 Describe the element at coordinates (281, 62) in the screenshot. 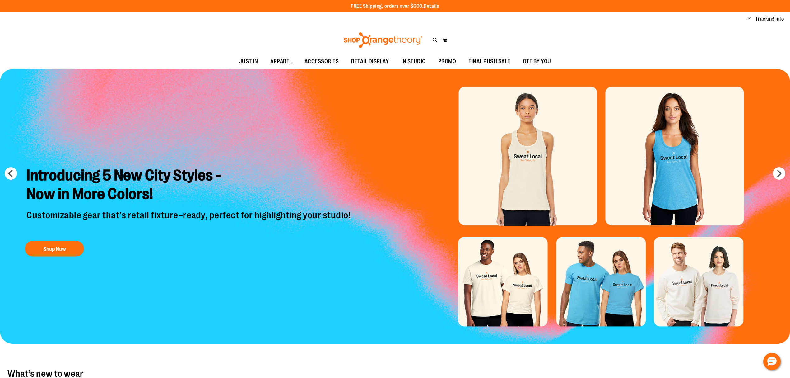

I see `a: APPAREL` at that location.